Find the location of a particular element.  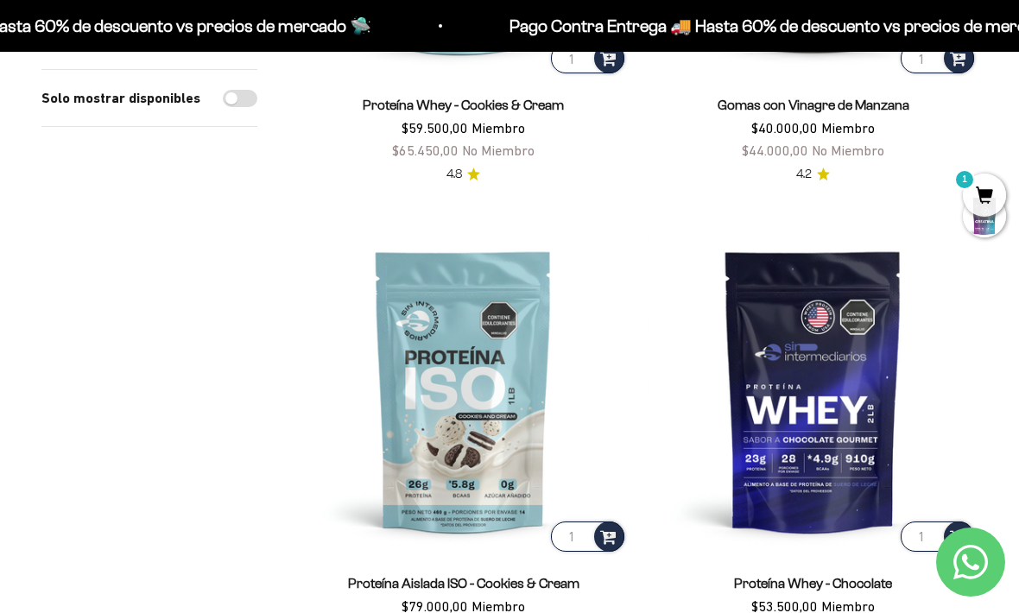

a: 1 is located at coordinates (984, 197).